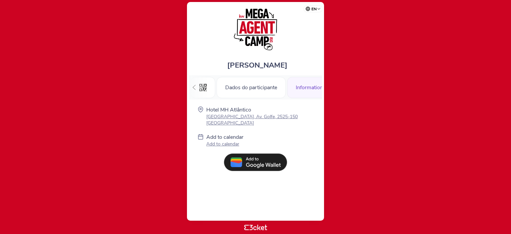 The height and width of the screenshot is (234, 511). Describe the element at coordinates (260, 110) in the screenshot. I see `p: Hotel MH Atlântico` at that location.